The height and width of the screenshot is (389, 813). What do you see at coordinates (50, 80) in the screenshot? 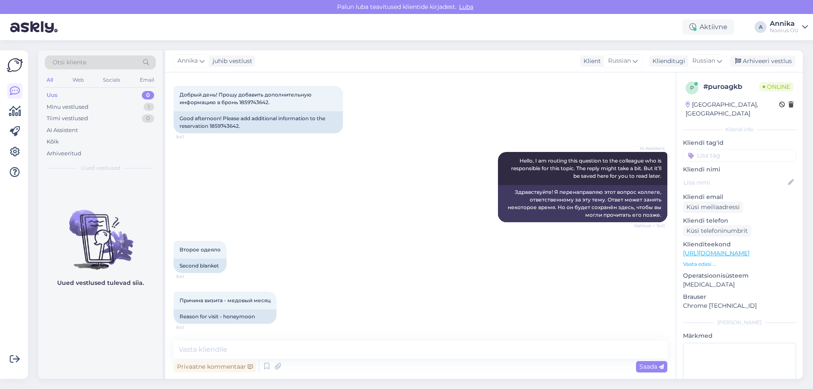
I see `div: All` at bounding box center [50, 80].